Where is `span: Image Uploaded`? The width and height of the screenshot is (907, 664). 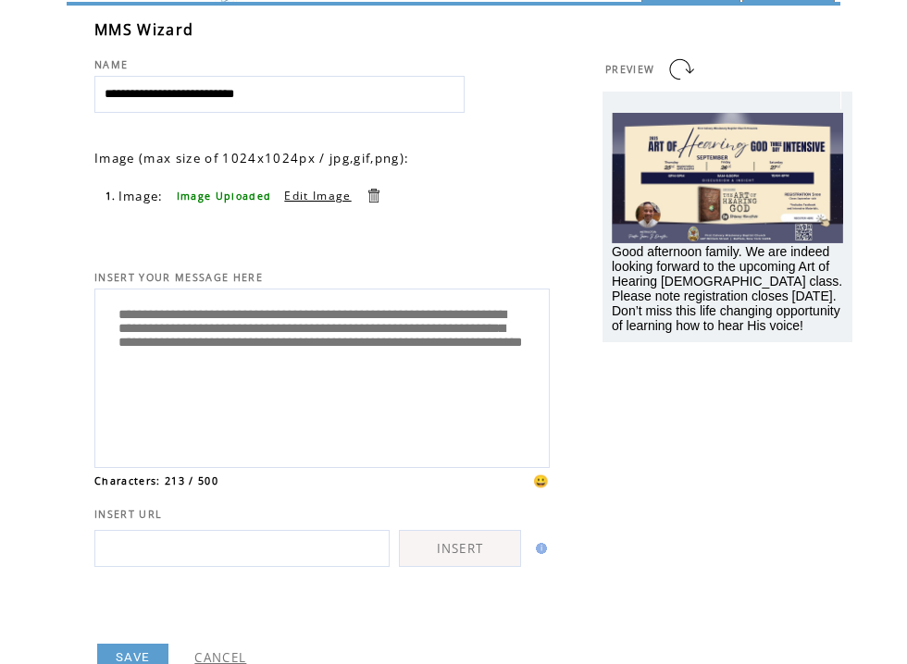 span: Image Uploaded is located at coordinates (224, 196).